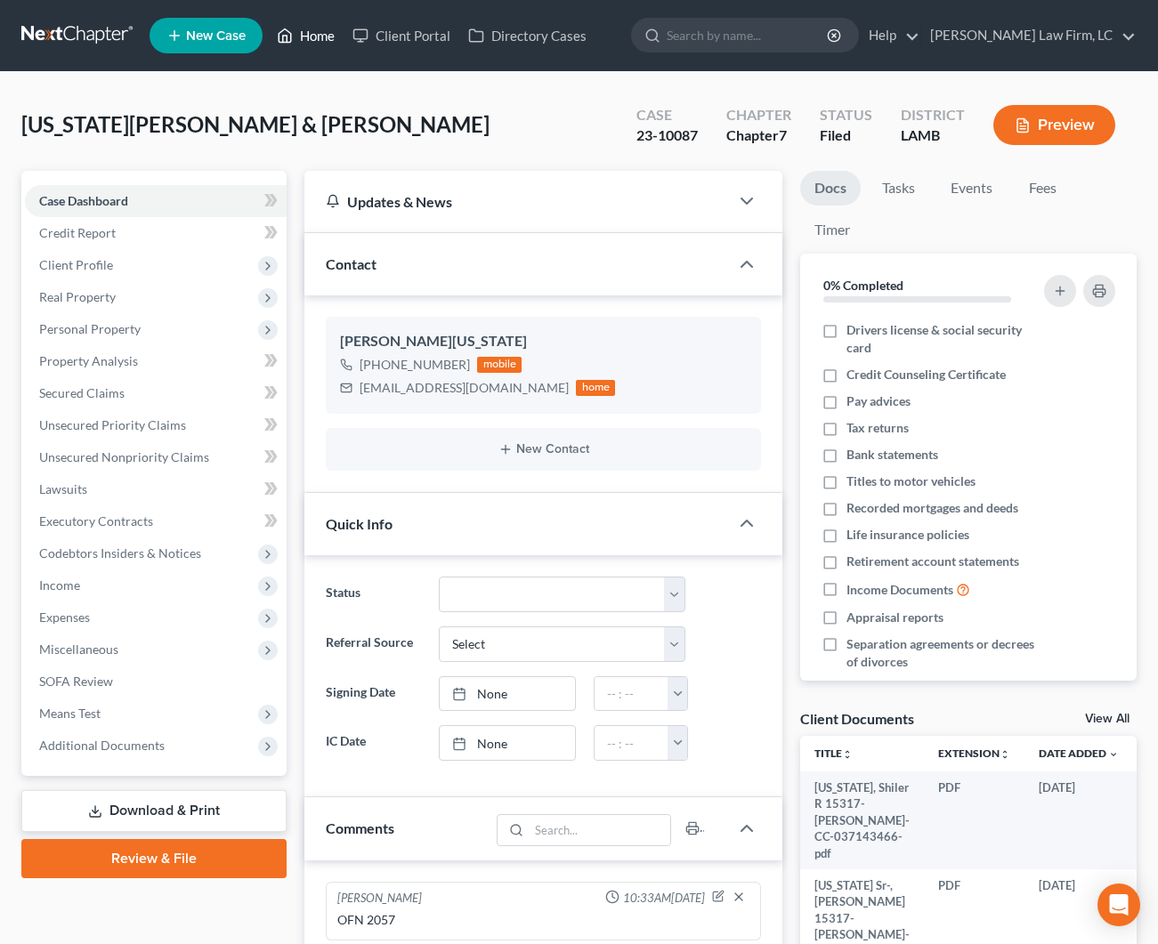  What do you see at coordinates (908, 535) in the screenshot?
I see `span: Life insurance policies` at bounding box center [908, 535].